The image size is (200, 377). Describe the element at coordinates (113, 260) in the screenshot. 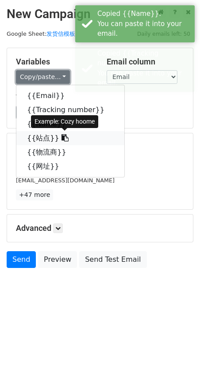

I see `a: Send Test Email` at that location.